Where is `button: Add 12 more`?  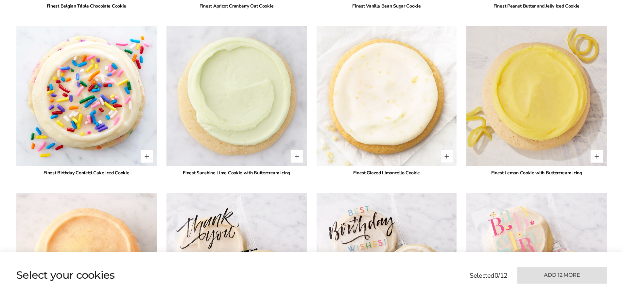
button: Add 12 more is located at coordinates (562, 275).